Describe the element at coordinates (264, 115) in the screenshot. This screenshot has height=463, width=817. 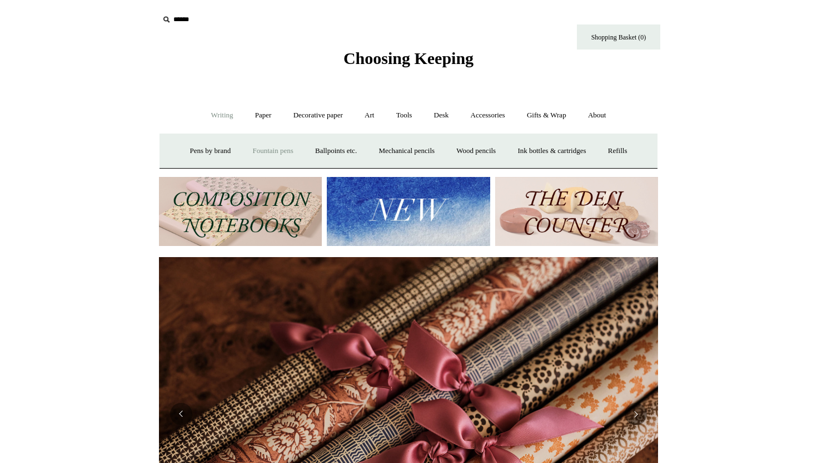
I see `a: Paper` at that location.